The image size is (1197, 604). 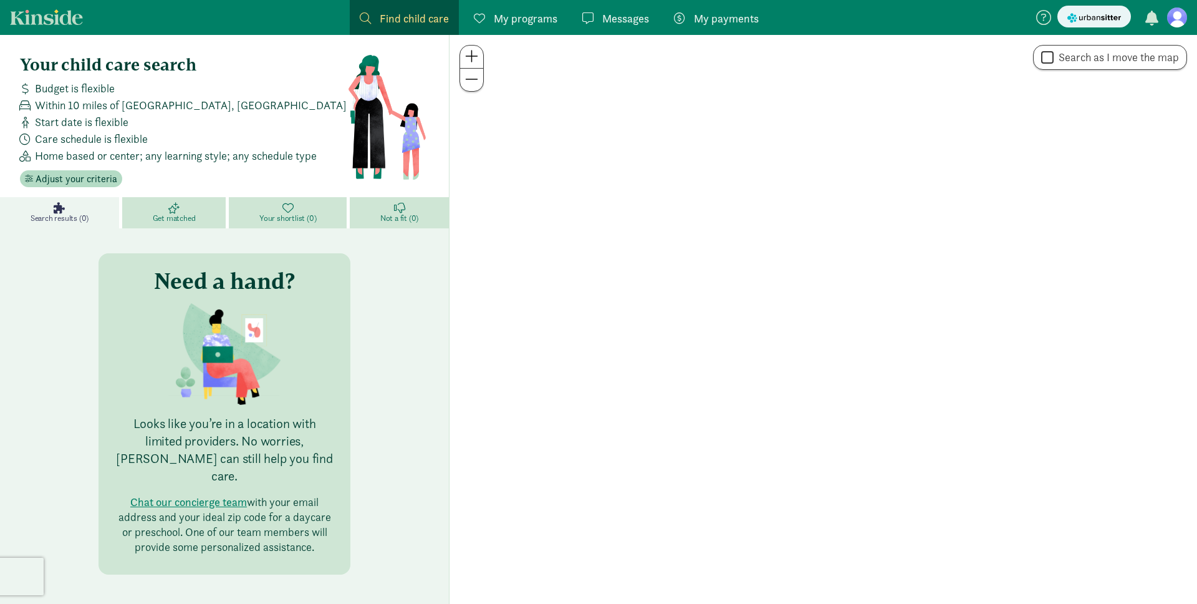 I want to click on span: Find child care, so click(x=414, y=18).